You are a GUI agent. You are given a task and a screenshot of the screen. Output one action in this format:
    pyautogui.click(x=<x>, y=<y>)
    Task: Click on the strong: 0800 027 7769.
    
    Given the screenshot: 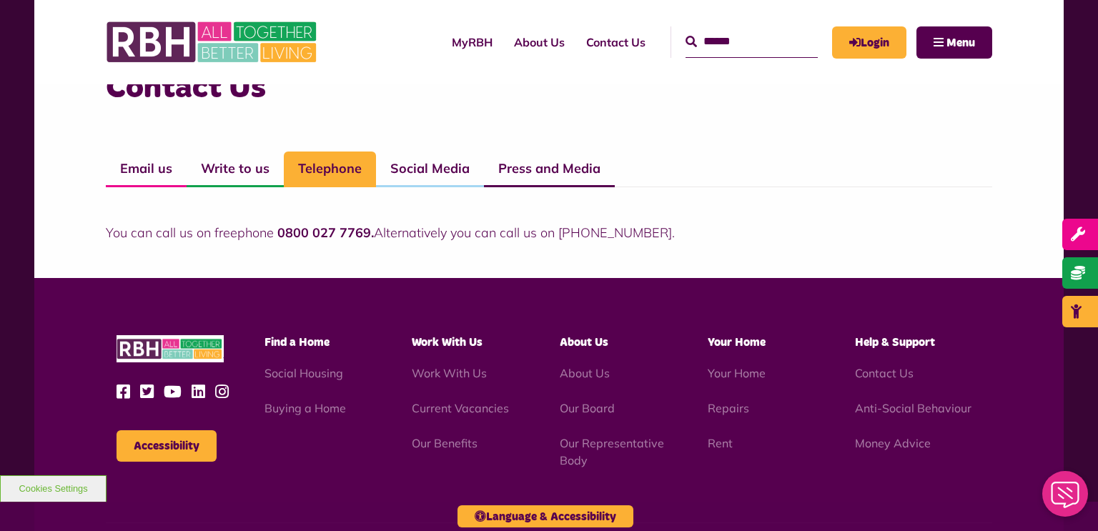 What is the action you would take?
    pyautogui.click(x=325, y=232)
    